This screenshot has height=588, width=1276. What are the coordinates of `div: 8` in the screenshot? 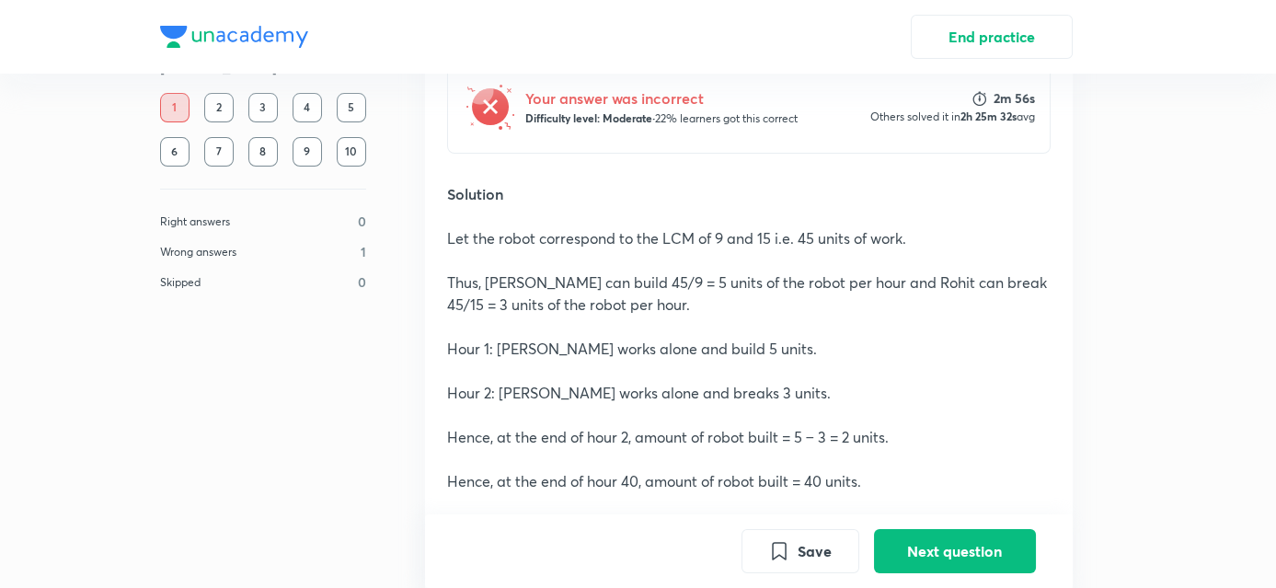 It's located at (263, 152).